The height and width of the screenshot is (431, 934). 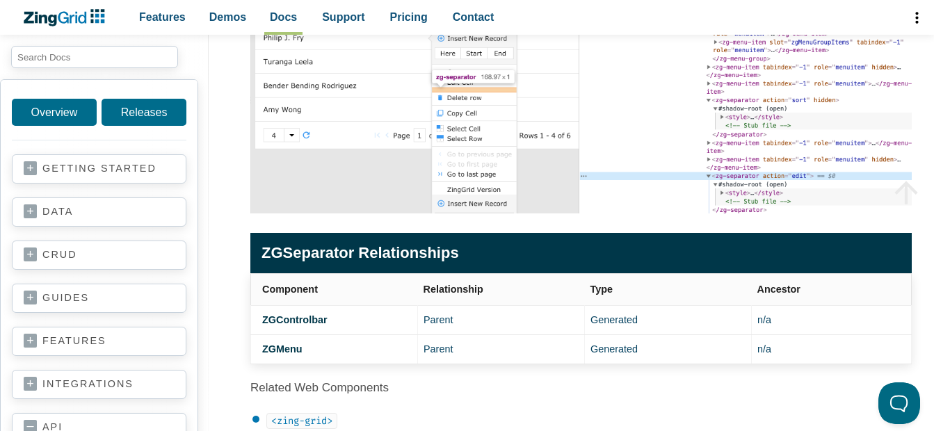 What do you see at coordinates (99, 341) in the screenshot?
I see `a: features` at bounding box center [99, 341].